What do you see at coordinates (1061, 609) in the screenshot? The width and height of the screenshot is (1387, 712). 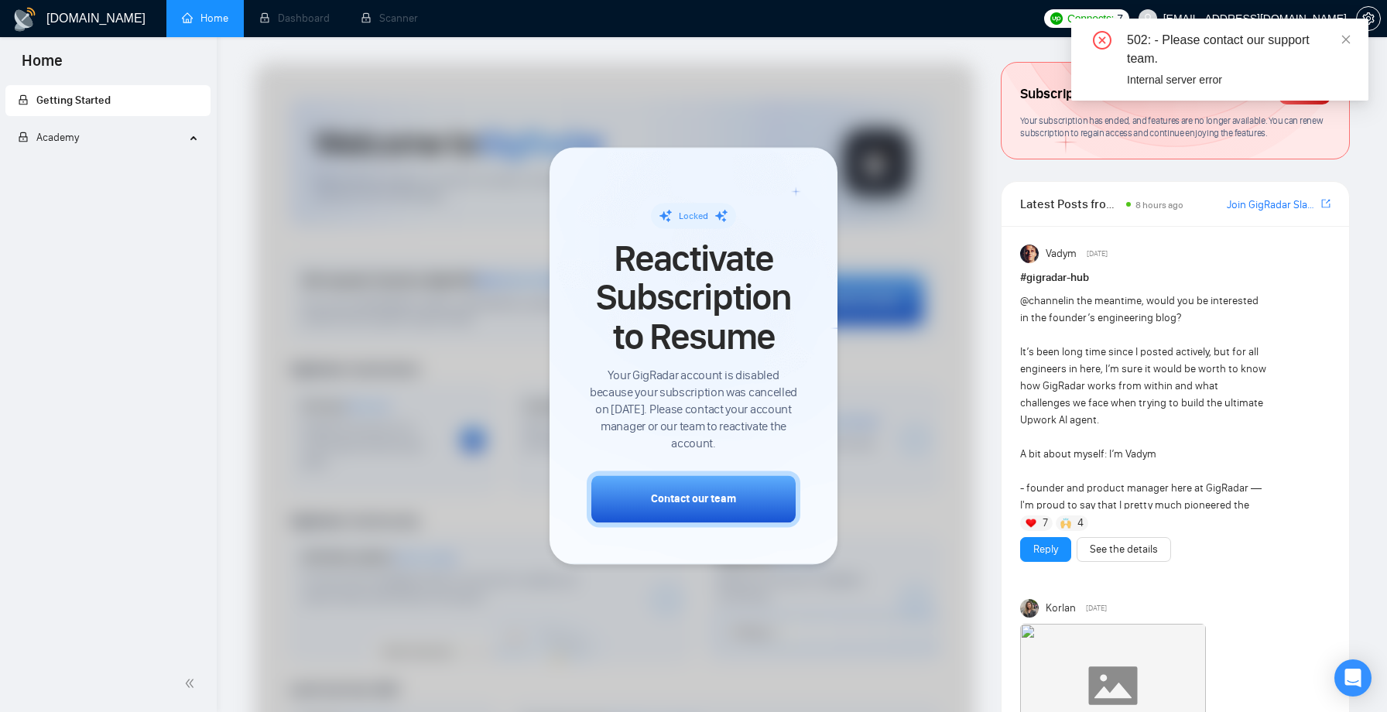 I see `span: Korlan` at bounding box center [1061, 609].